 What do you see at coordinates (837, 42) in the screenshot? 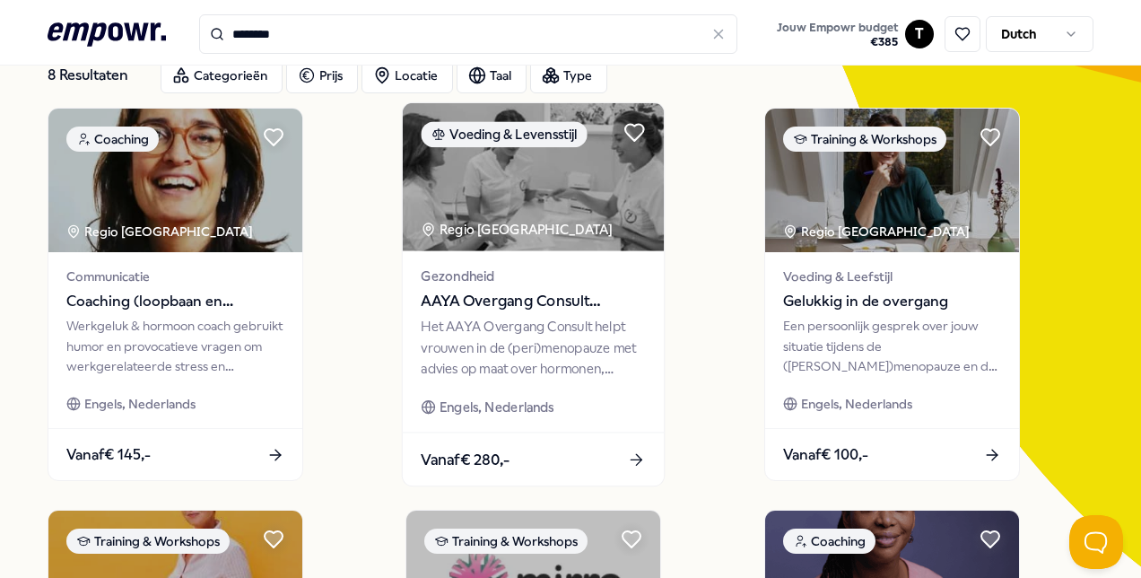
I see `span: € 385` at bounding box center [837, 42].